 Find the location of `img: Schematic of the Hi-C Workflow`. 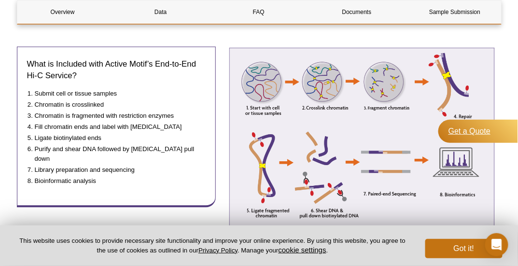

img: Schematic of the Hi-C Workflow is located at coordinates (362, 141).